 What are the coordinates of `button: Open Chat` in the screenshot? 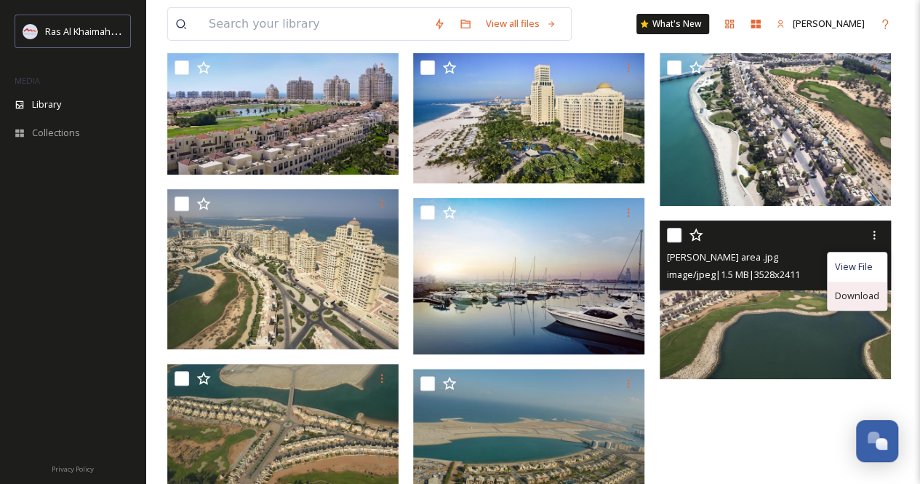 It's located at (877, 441).